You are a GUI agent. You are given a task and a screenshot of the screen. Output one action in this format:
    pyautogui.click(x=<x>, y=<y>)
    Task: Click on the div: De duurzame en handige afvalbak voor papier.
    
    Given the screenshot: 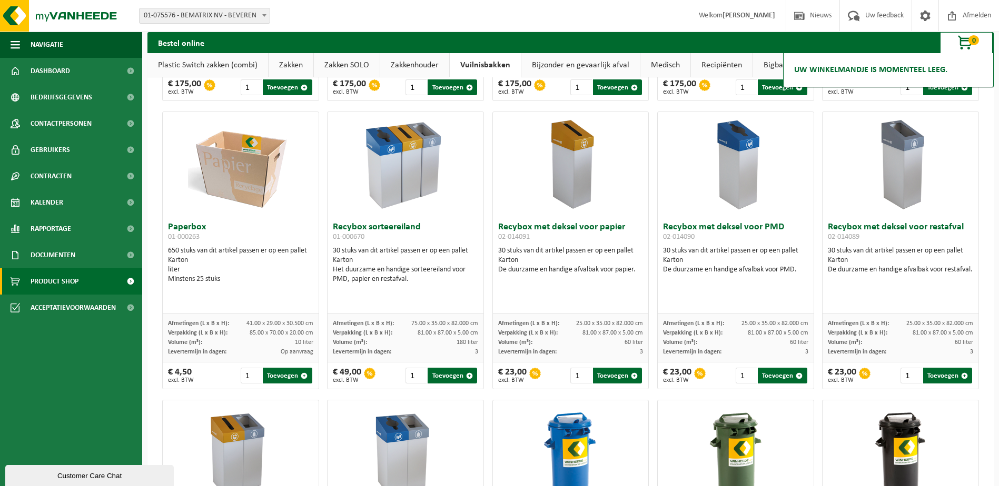 What is the action you would take?
    pyautogui.click(x=571, y=270)
    